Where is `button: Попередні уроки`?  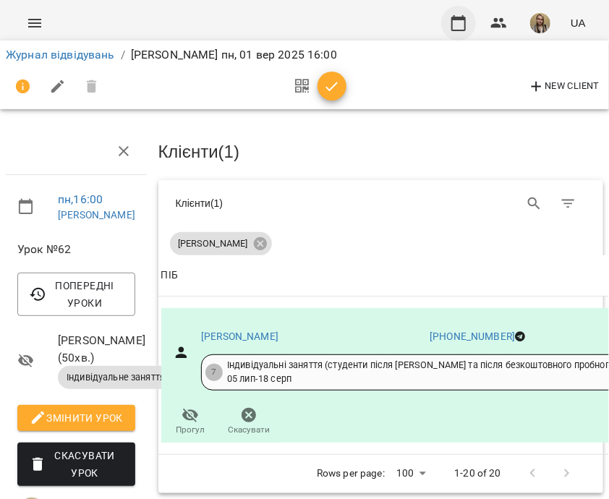 button: Попередні уроки is located at coordinates (76, 294).